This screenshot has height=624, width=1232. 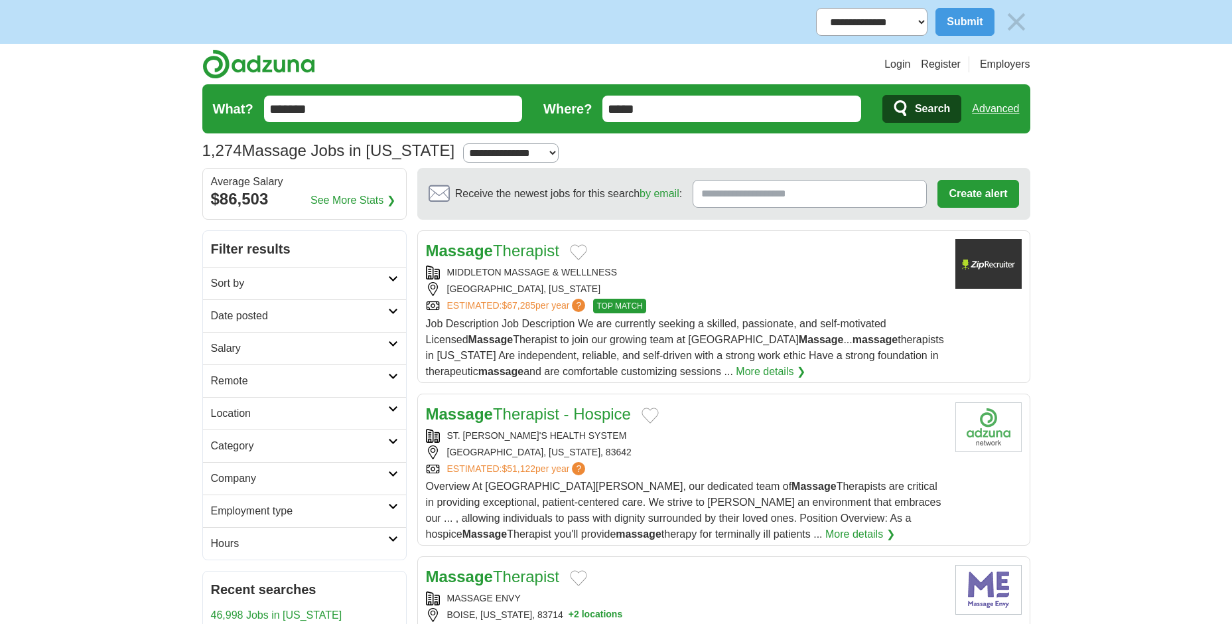 What do you see at coordinates (305, 249) in the screenshot?
I see `h2: Filter results` at bounding box center [305, 249].